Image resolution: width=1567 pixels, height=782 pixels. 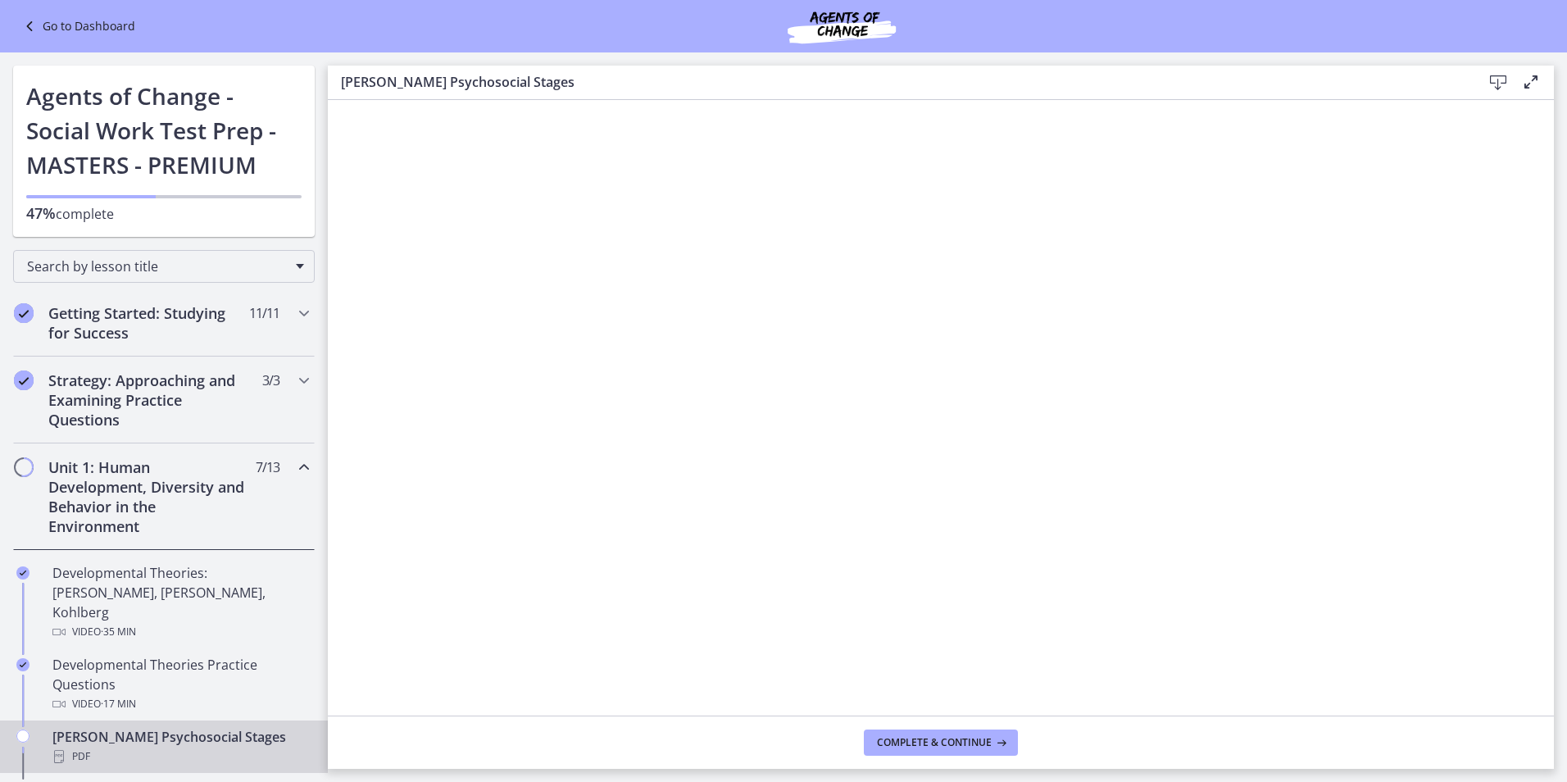 I want to click on div: PDF, so click(x=180, y=756).